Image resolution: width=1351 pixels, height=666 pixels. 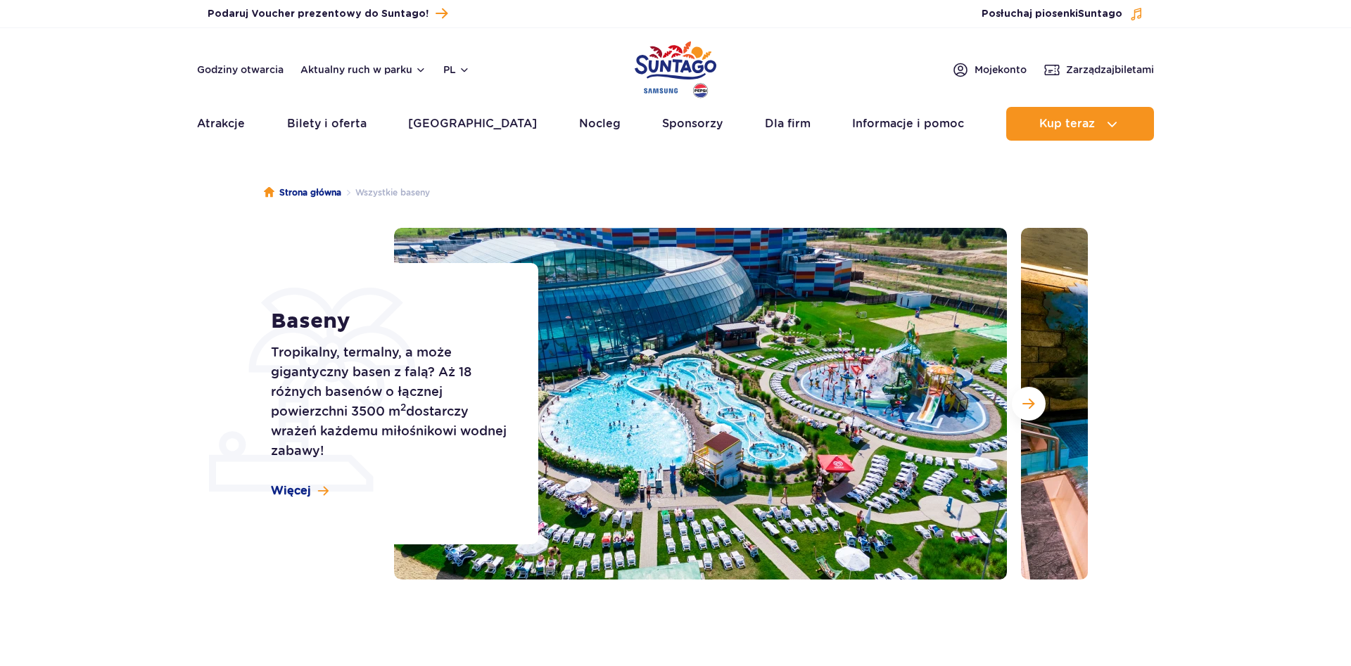 I want to click on li: Wszystkie baseny, so click(x=386, y=193).